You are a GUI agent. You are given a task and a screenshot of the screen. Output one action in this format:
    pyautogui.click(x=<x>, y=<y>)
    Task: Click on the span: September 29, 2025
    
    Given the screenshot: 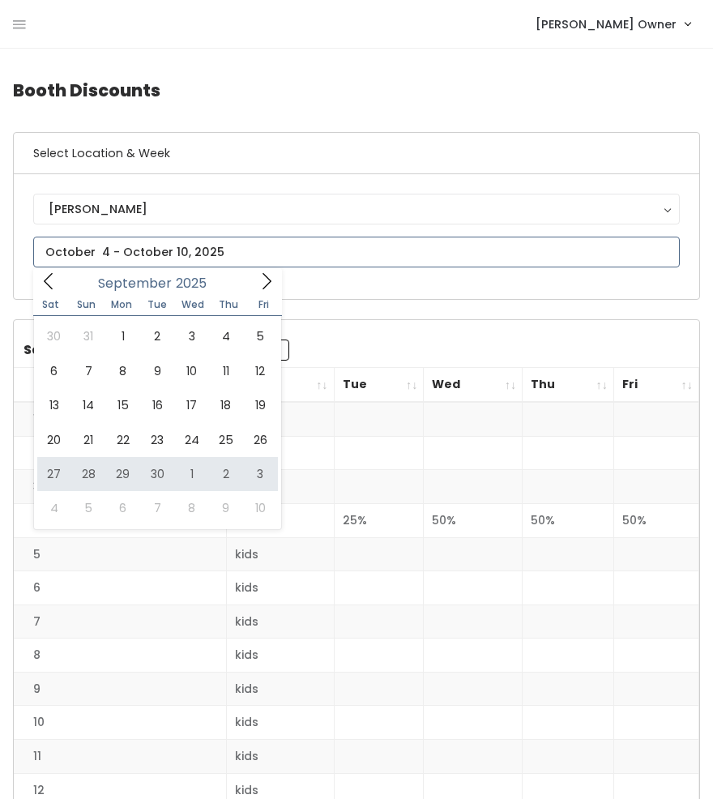 What is the action you would take?
    pyautogui.click(x=123, y=474)
    